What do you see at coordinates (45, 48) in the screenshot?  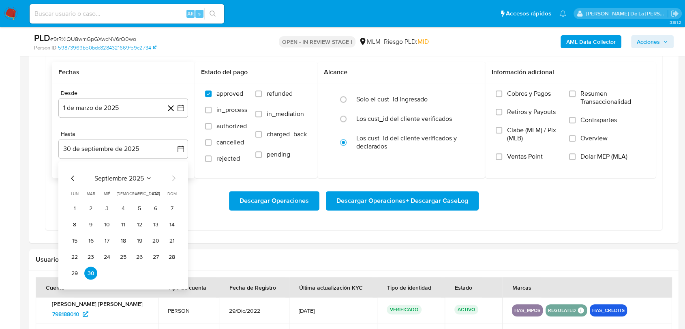 I see `b: Person ID` at bounding box center [45, 48].